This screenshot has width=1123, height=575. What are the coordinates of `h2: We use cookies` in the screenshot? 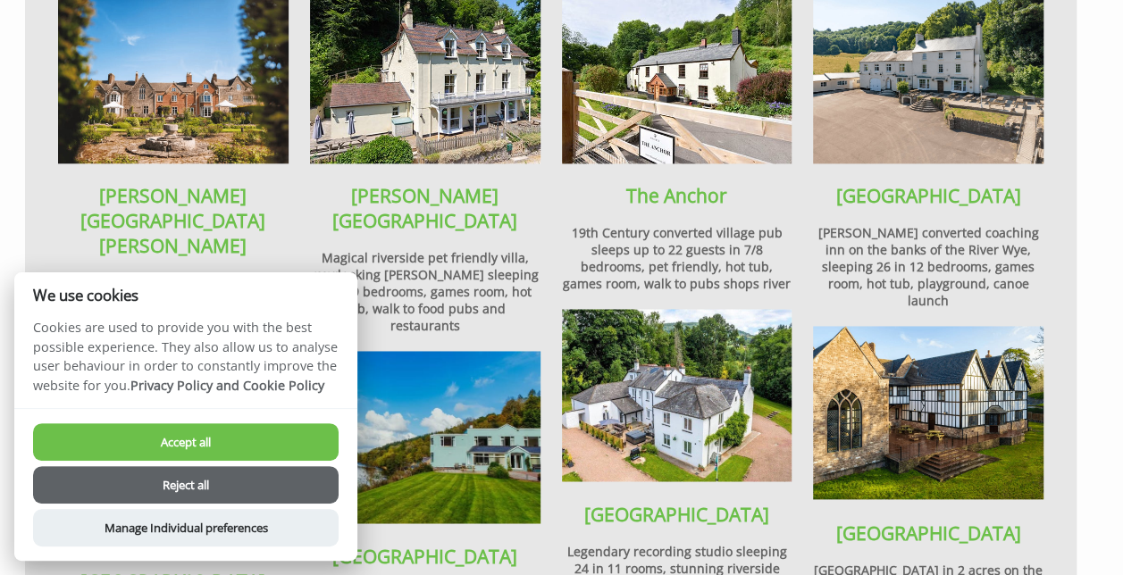 It's located at (186, 295).